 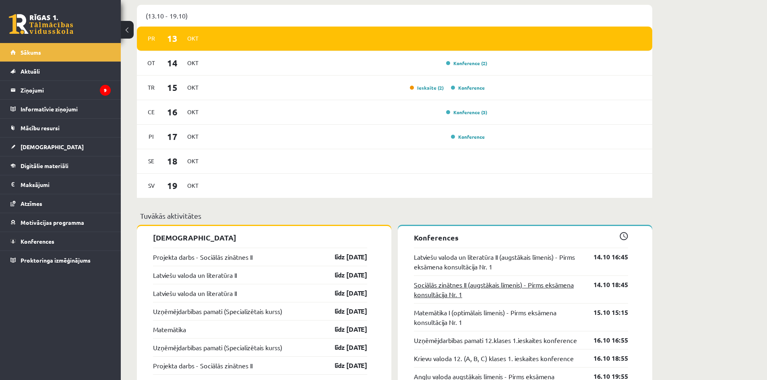 I want to click on a: Proktoringa izmēģinājums, so click(x=60, y=260).